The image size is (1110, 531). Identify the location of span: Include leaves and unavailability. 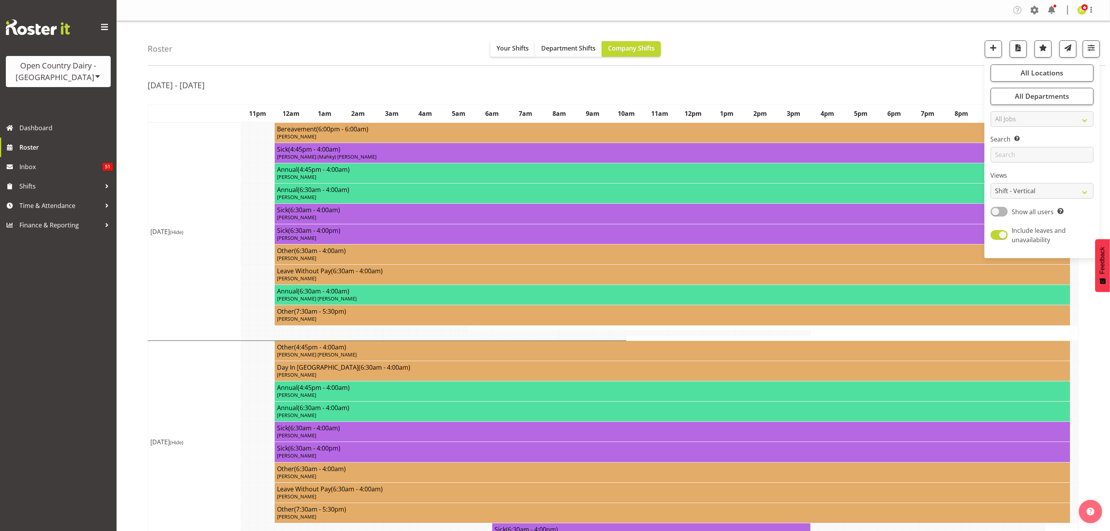
(1039, 235).